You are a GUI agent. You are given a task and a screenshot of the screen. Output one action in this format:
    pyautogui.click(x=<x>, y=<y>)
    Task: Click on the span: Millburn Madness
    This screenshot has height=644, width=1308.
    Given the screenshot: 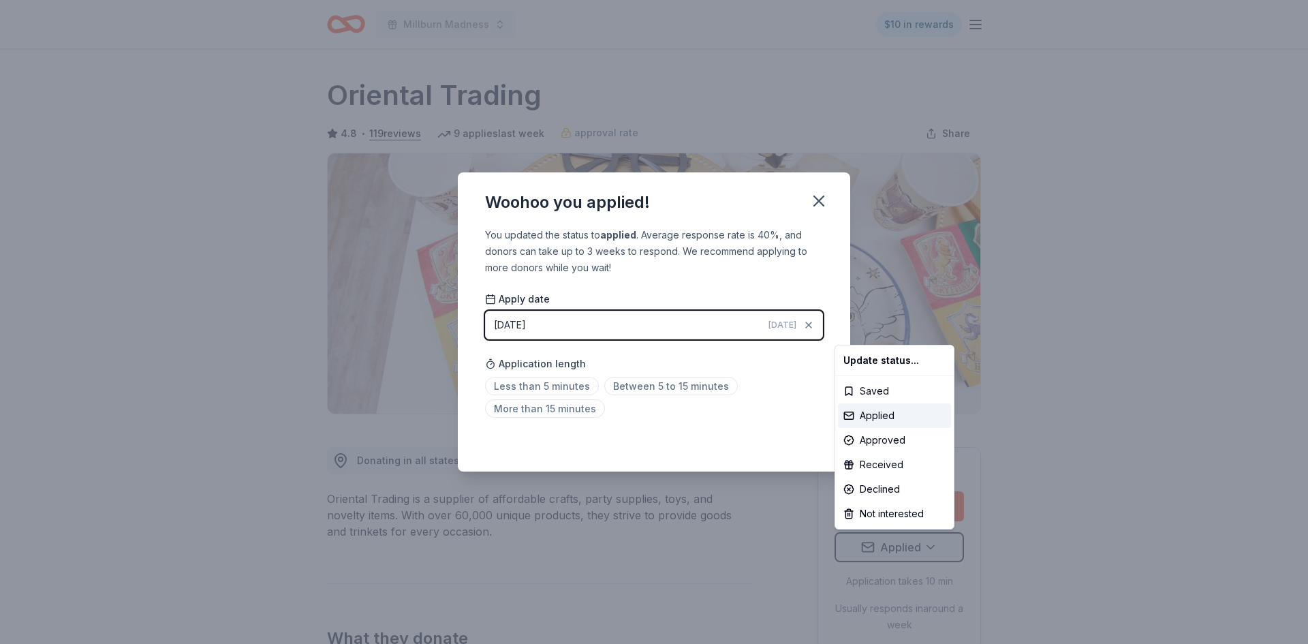 What is the action you would take?
    pyautogui.click(x=446, y=25)
    